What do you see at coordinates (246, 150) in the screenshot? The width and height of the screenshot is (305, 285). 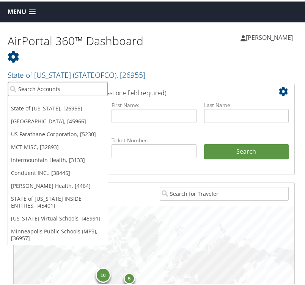 I see `button: Search` at bounding box center [246, 150].